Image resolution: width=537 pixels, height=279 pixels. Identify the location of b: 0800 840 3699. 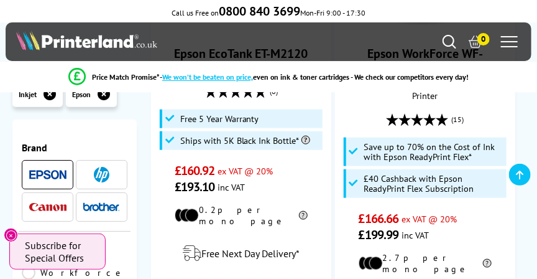
(259, 11).